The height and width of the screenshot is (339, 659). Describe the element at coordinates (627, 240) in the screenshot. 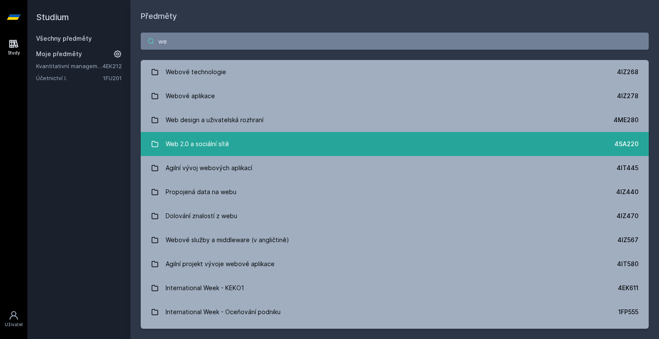

I see `div: 4IZ567` at that location.